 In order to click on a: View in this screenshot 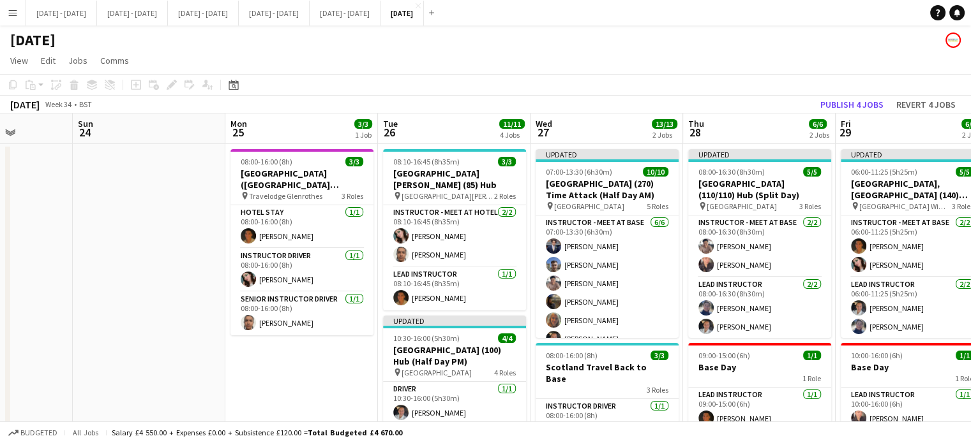, I will do `click(19, 61)`.